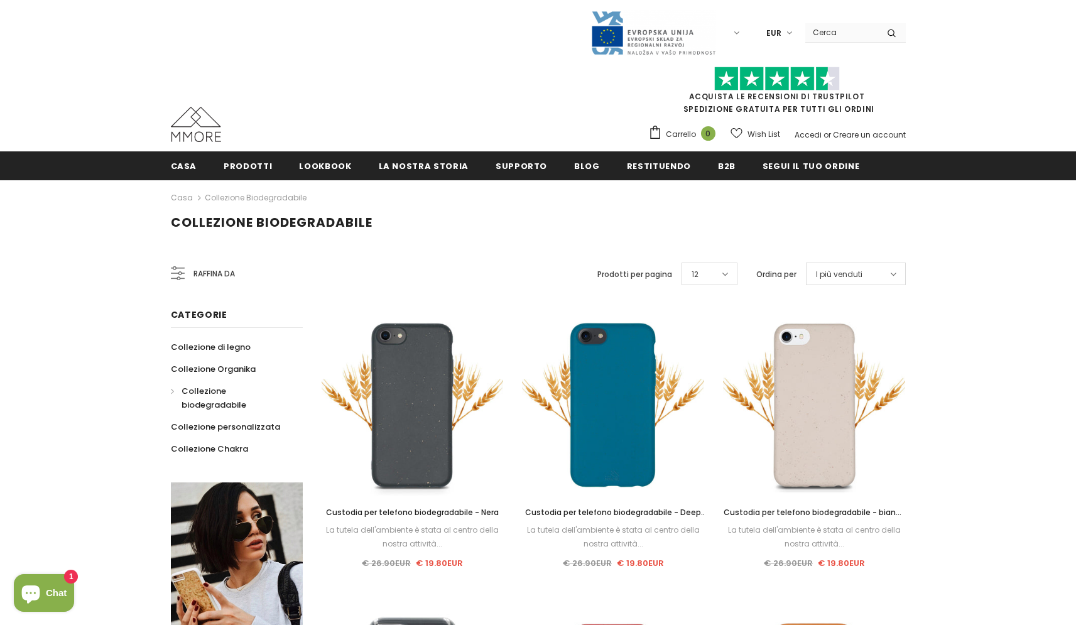 This screenshot has width=1076, height=625. What do you see at coordinates (808, 134) in the screenshot?
I see `a: Accedi` at bounding box center [808, 134].